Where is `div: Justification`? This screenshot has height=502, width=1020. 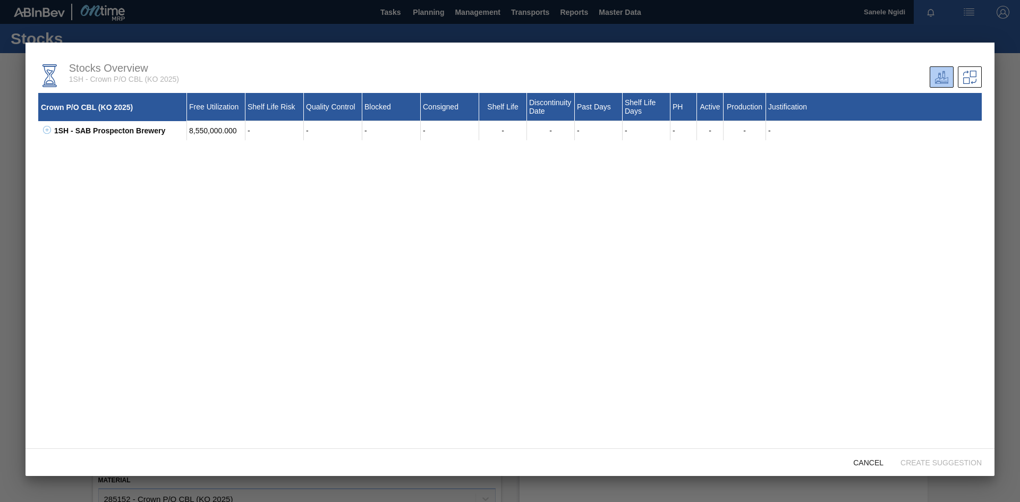
div: Justification is located at coordinates (874, 107).